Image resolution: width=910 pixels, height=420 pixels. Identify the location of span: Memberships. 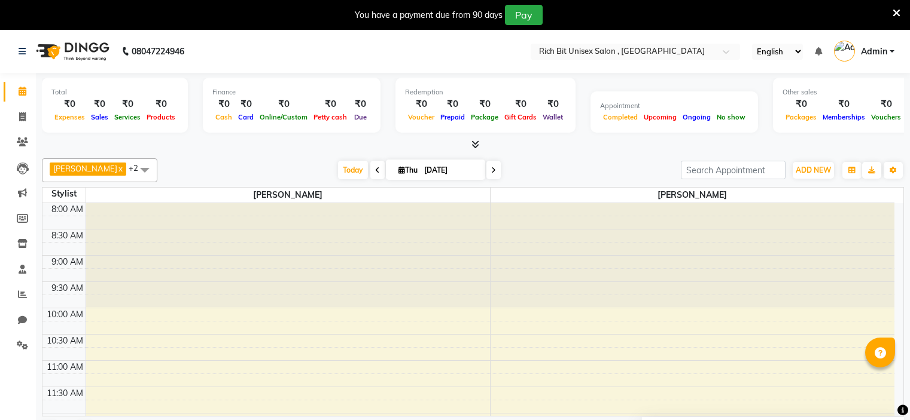
(843, 117).